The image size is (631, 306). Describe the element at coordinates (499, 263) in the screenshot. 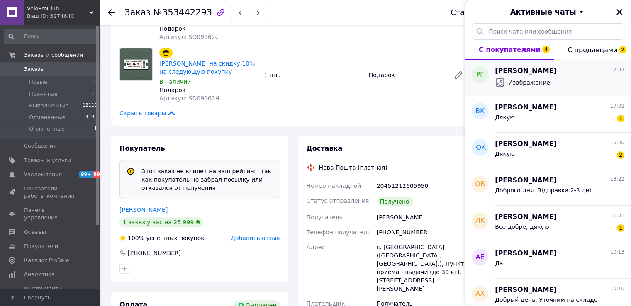

I see `span: Да` at that location.